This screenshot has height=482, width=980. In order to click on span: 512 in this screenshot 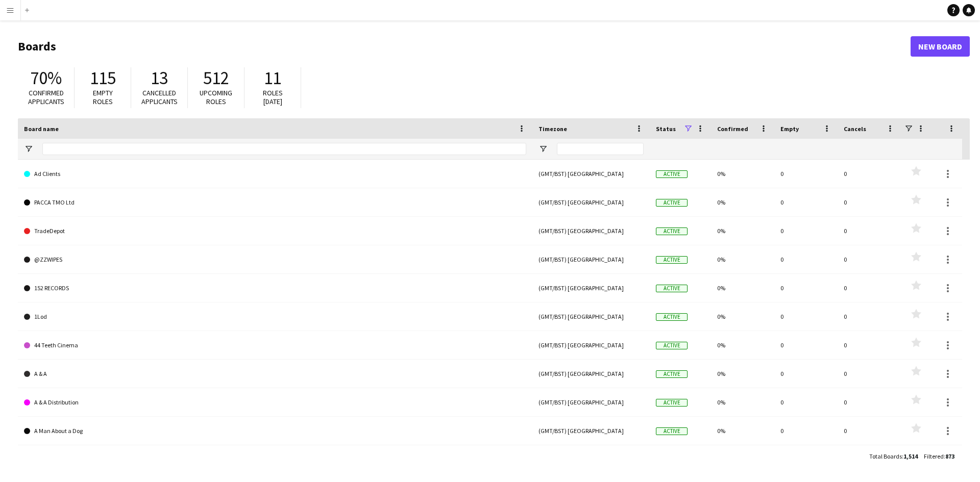, I will do `click(216, 78)`.